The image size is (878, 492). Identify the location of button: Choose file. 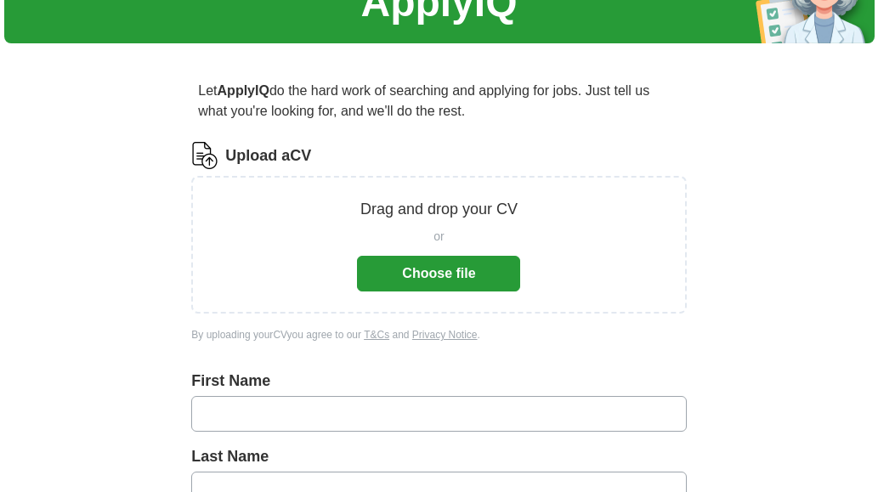
(439, 274).